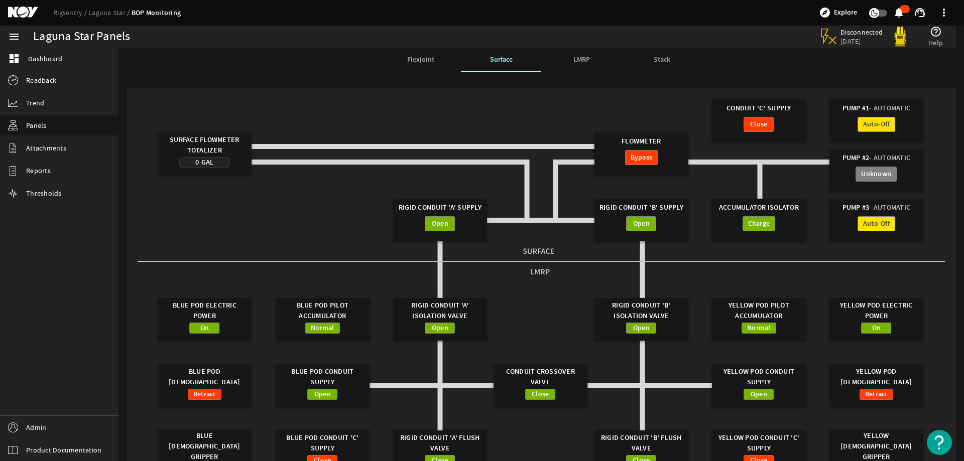 Image resolution: width=964 pixels, height=461 pixels. What do you see at coordinates (440, 310) in the screenshot?
I see `div: Rigid Conduit 'A' Isolation Valve` at bounding box center [440, 310].